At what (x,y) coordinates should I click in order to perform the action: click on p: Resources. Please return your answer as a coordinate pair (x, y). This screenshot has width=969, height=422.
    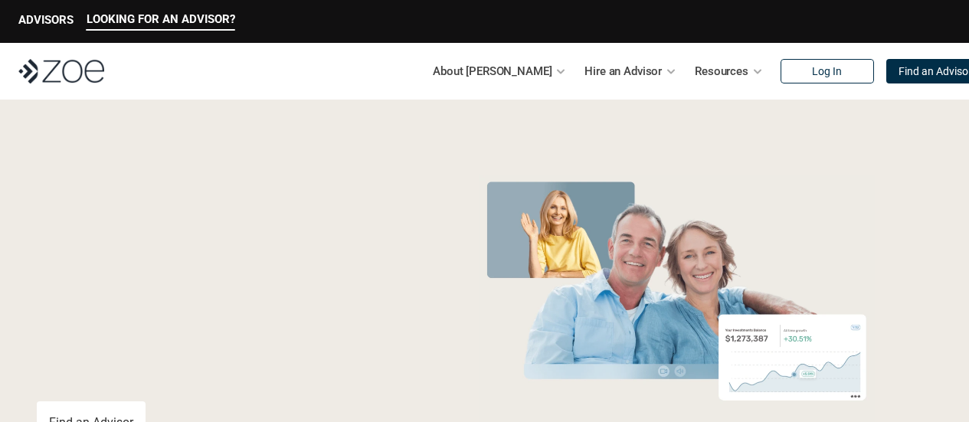
    Looking at the image, I should click on (722, 71).